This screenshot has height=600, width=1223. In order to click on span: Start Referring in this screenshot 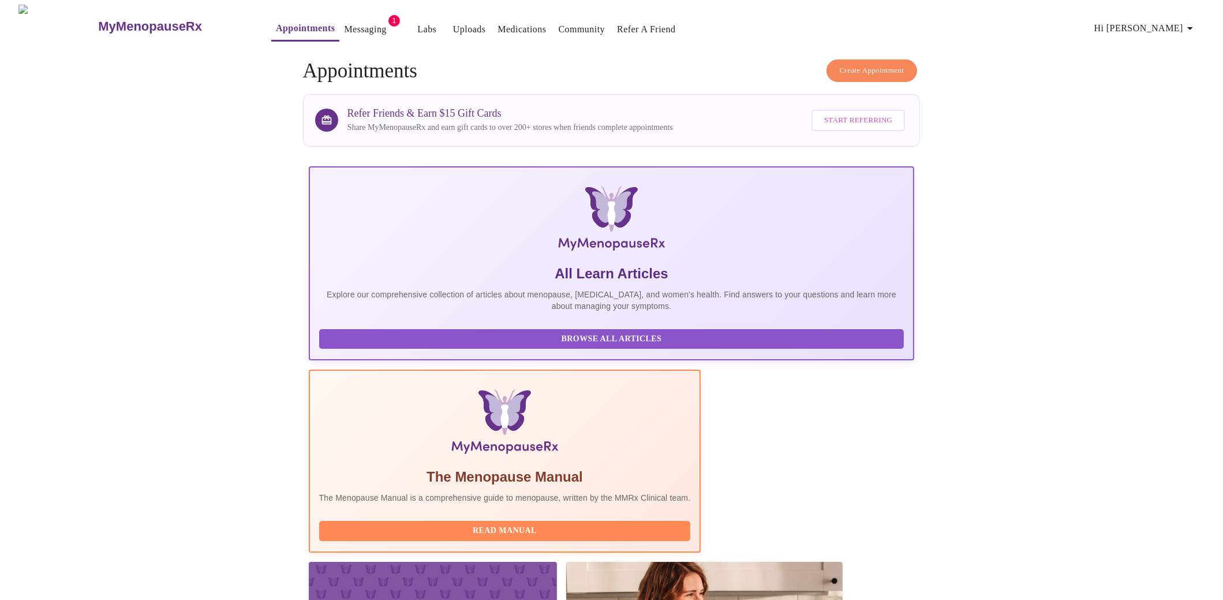, I will do `click(858, 120)`.